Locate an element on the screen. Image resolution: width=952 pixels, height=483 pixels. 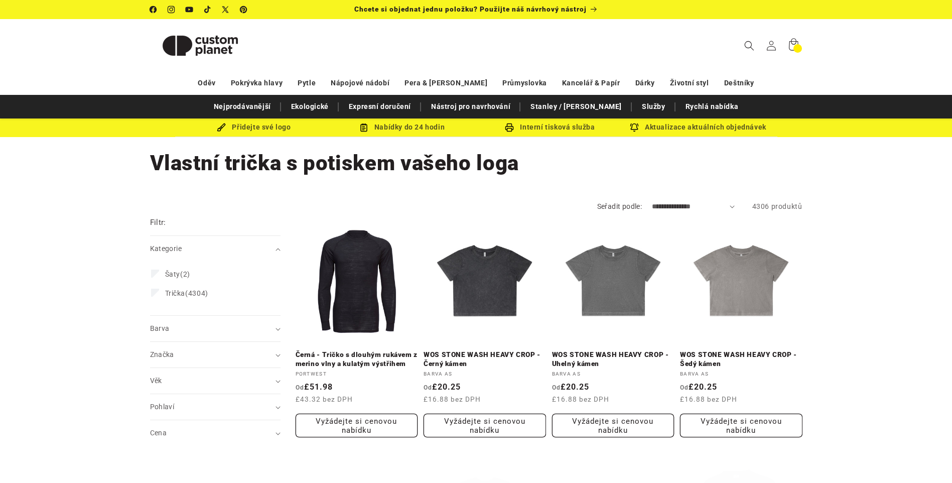
a: Expresní doručení is located at coordinates (380, 106).